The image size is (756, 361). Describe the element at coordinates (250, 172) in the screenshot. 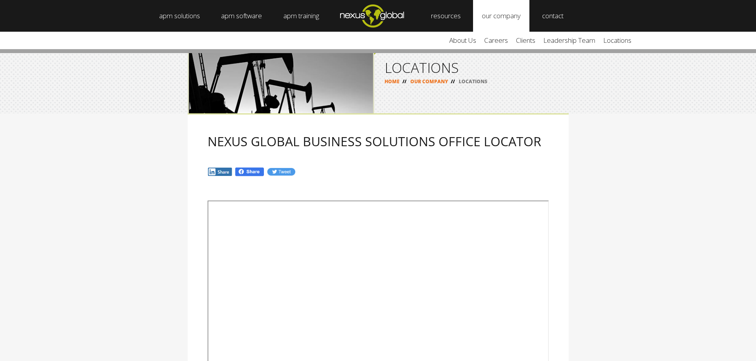

I see `img: Fb.png` at that location.